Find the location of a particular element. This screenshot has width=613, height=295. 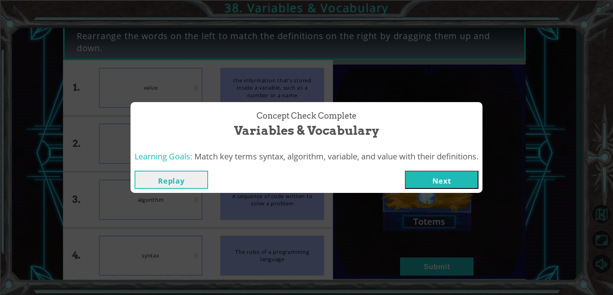

span: Learning Goals: is located at coordinates (163, 156).